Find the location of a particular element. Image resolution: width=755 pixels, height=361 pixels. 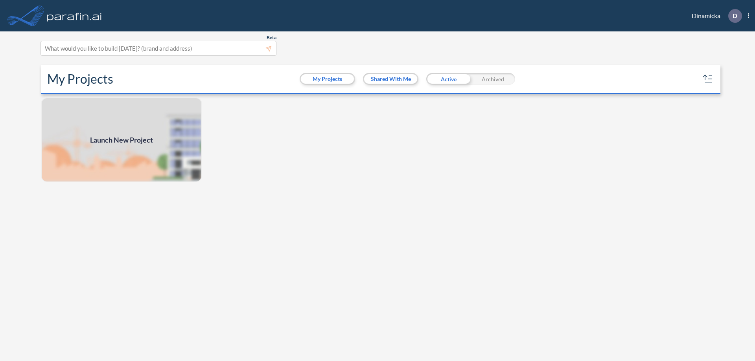

button: sort is located at coordinates (708, 79).